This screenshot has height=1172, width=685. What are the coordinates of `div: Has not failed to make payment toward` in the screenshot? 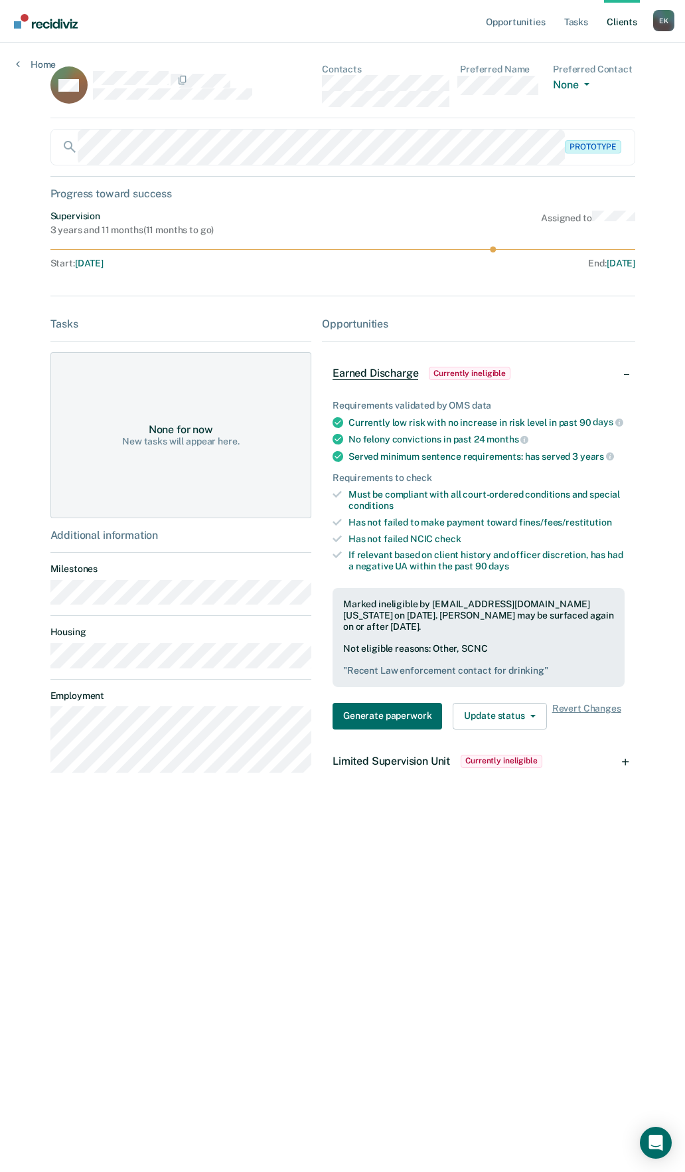 It's located at (487, 522).